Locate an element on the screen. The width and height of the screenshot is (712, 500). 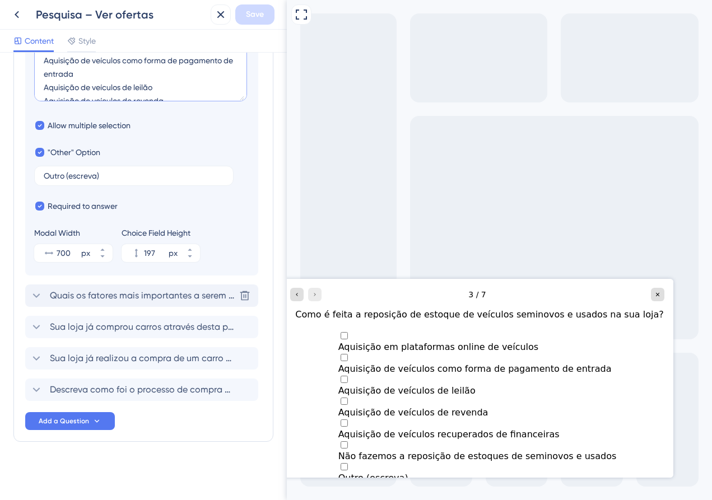
span: Question 3 / 7 is located at coordinates (195, 16).